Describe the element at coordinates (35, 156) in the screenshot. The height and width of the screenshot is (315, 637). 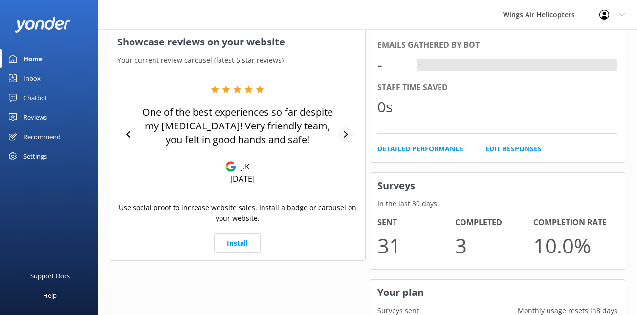
I see `div: Settings` at that location.